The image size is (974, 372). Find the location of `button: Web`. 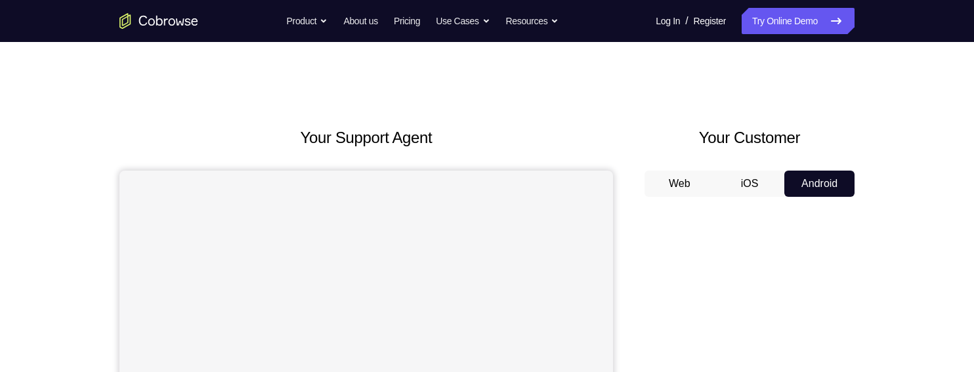

button: Web is located at coordinates (679, 184).